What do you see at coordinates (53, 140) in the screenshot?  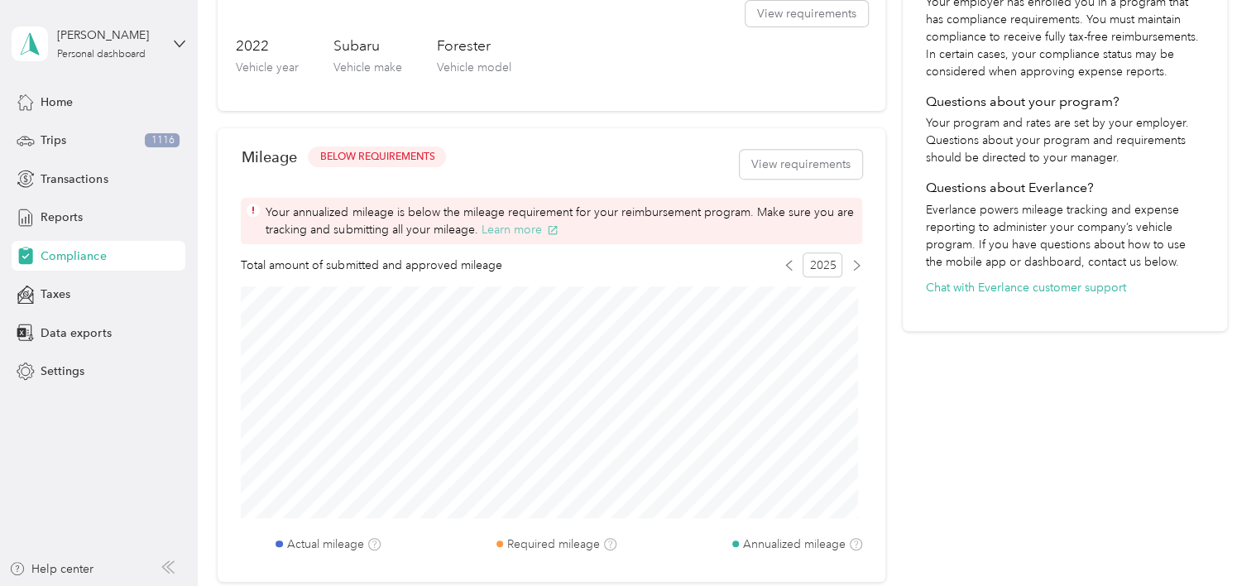 I see `span: Trips` at bounding box center [53, 140].